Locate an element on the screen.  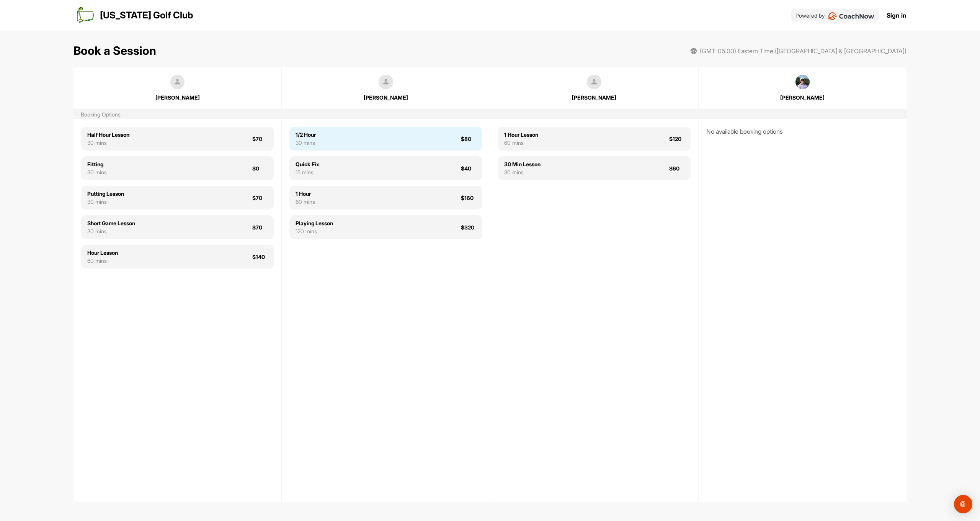
p: Powered by is located at coordinates (810, 15).